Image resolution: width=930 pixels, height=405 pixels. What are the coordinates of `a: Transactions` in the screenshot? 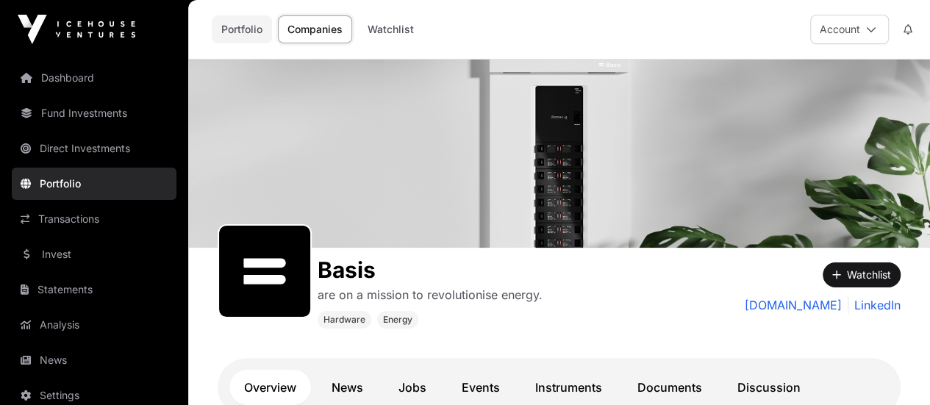 It's located at (94, 219).